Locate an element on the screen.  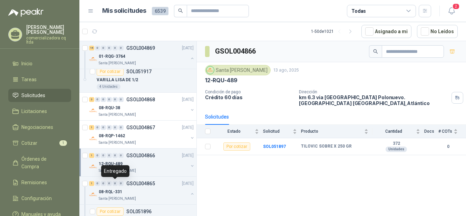
a: Inicio is located at coordinates (40, 63).